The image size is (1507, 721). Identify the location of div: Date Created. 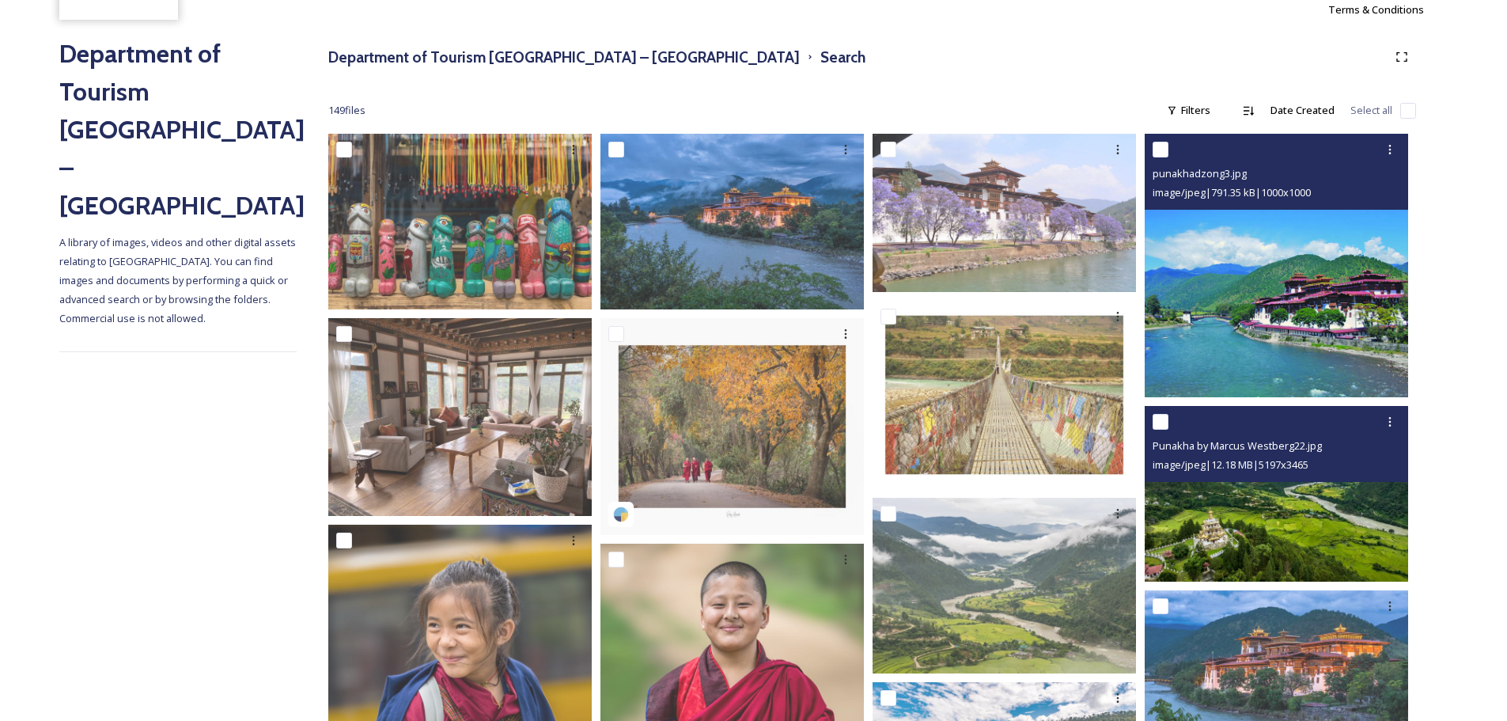
(1302, 110).